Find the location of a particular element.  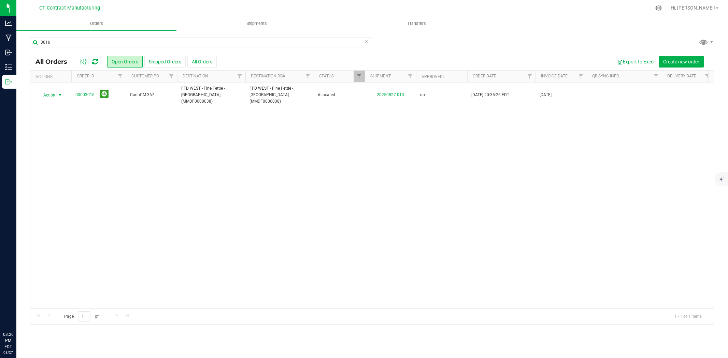

span: 1 - 1 of 1 items is located at coordinates (688, 317).